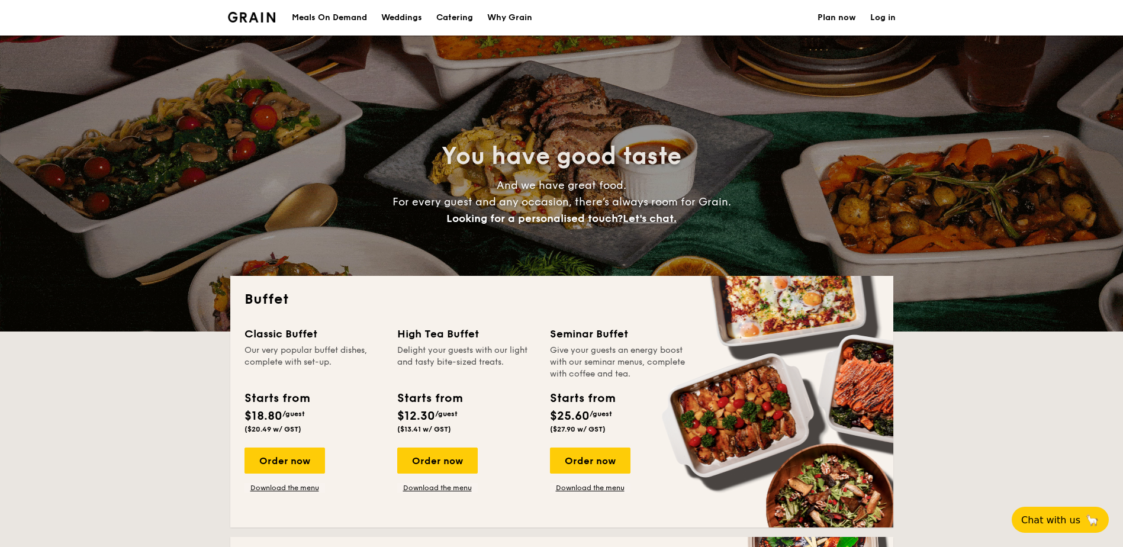 The height and width of the screenshot is (547, 1123). I want to click on div: Delight your guests with our light and tasty bite-sized treats., so click(467, 362).